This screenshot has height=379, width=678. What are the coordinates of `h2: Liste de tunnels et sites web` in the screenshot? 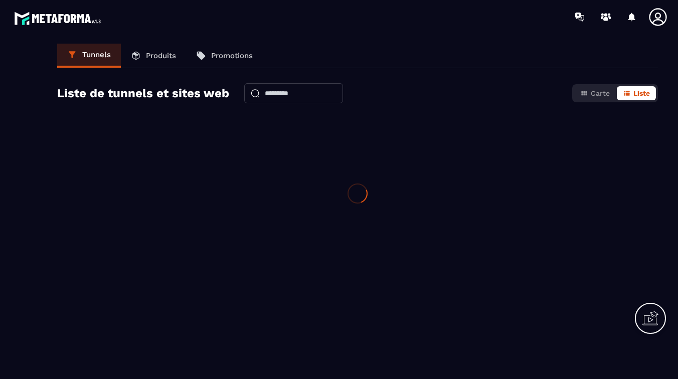 It's located at (143, 93).